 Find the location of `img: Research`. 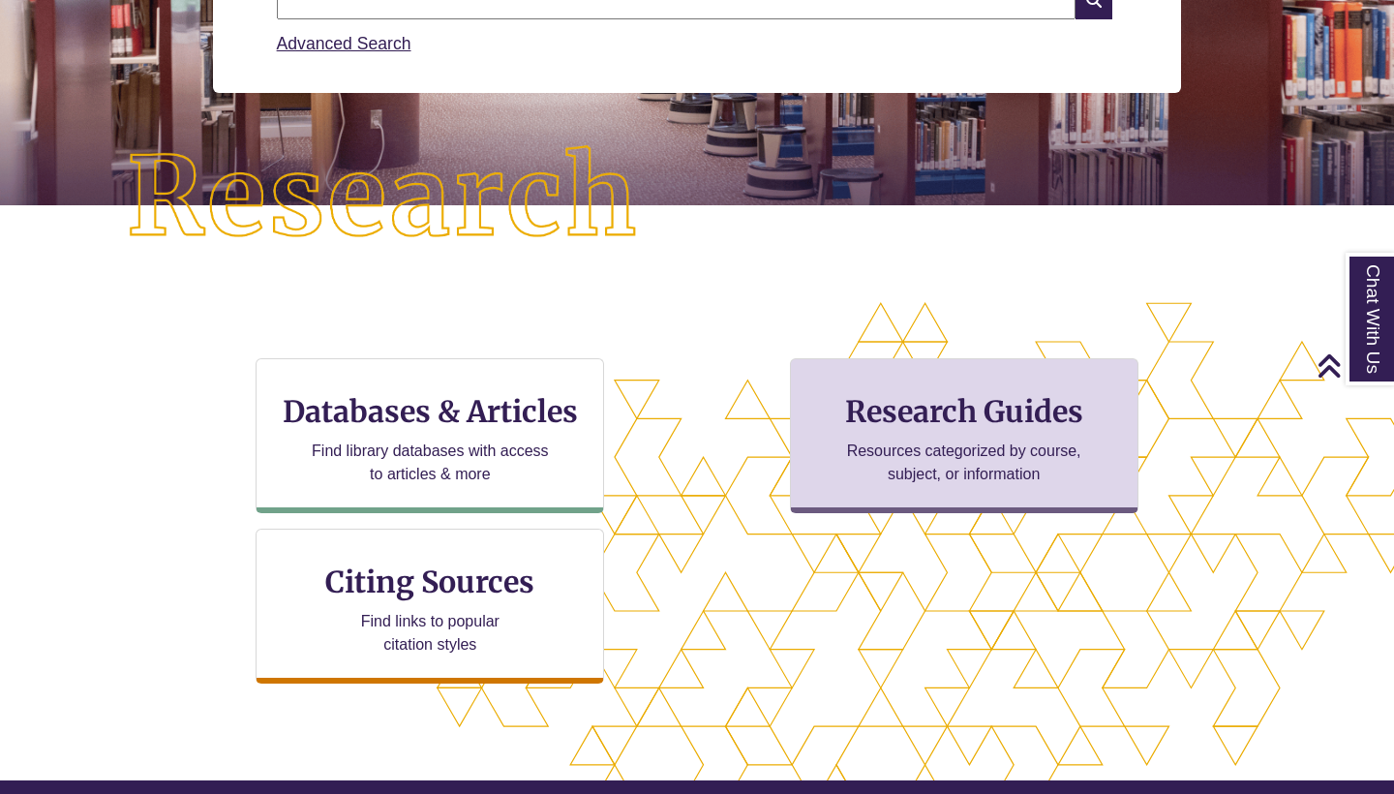

img: Research is located at coordinates (383, 197).